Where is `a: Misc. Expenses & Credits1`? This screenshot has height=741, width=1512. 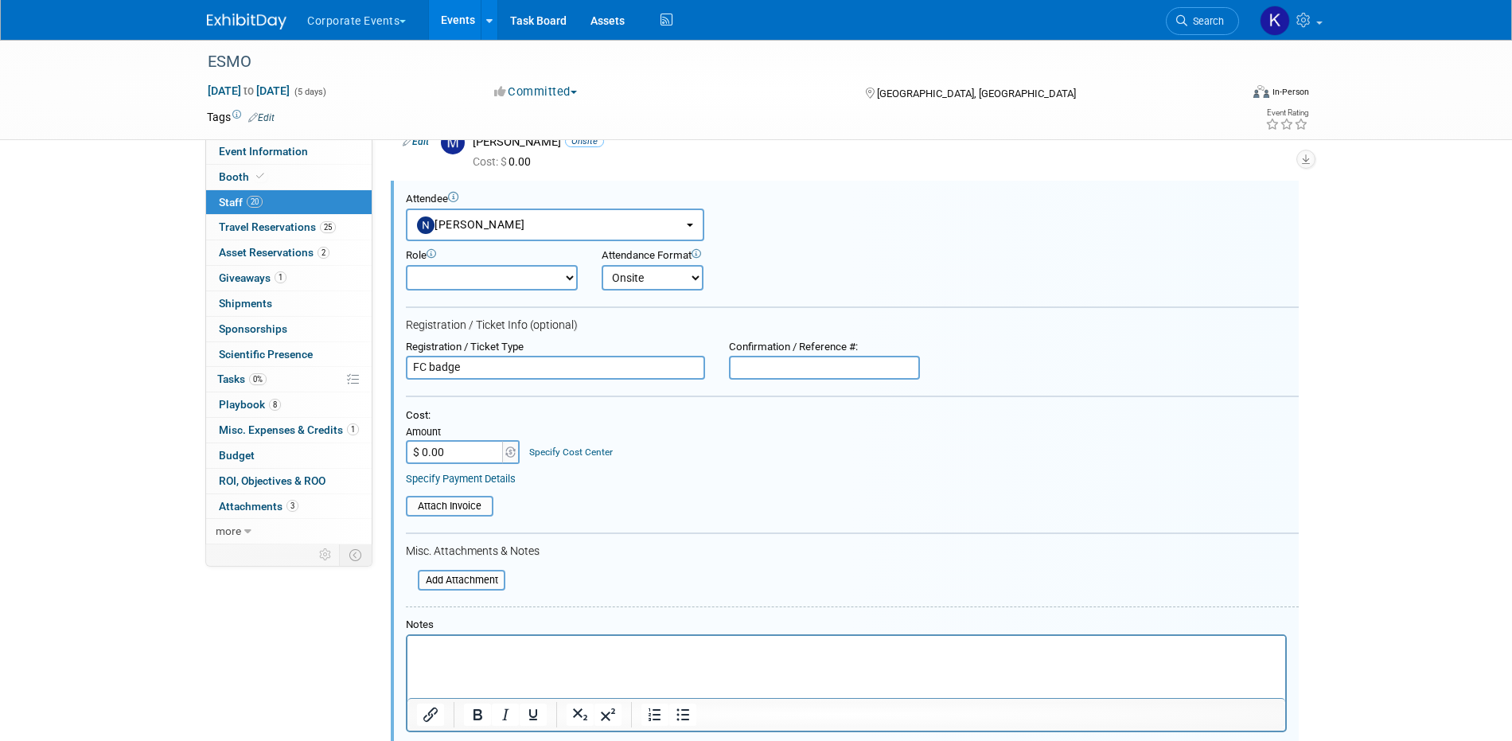 a: Misc. Expenses & Credits1 is located at coordinates (289, 430).